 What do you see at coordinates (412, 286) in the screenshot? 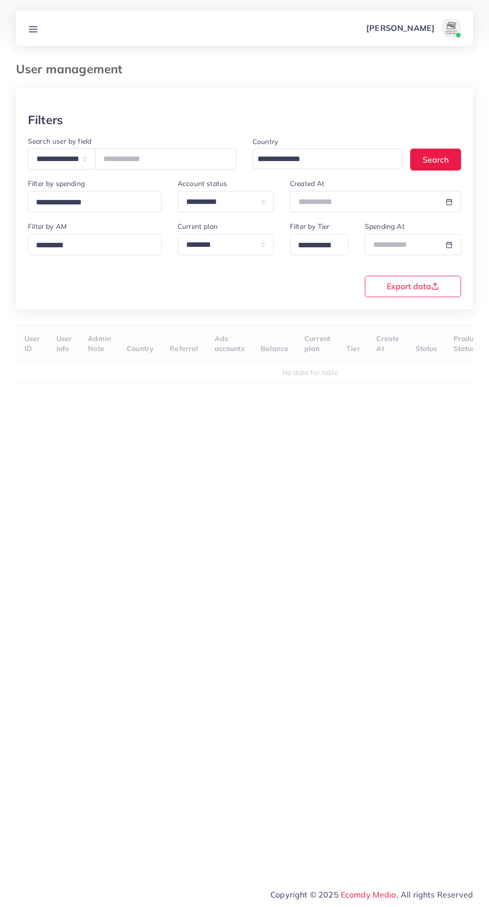
I see `span: Export data` at bounding box center [412, 286].